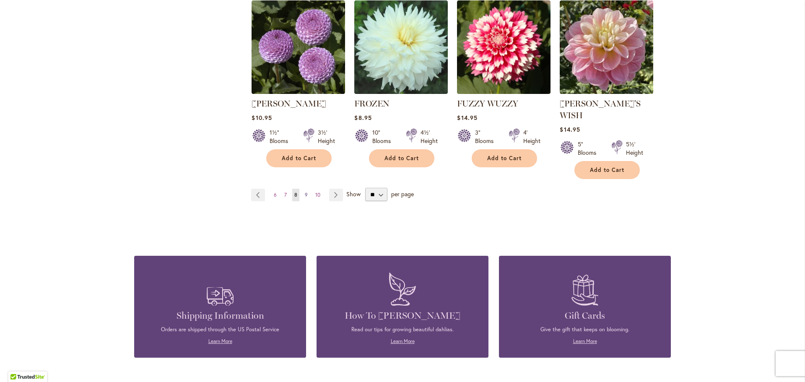  I want to click on p: Orders are shipped through the US Postal Service, so click(220, 330).